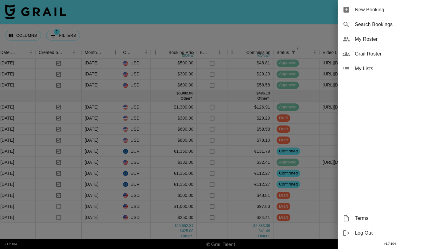 The height and width of the screenshot is (249, 442). I want to click on div: New Booking, so click(389, 10).